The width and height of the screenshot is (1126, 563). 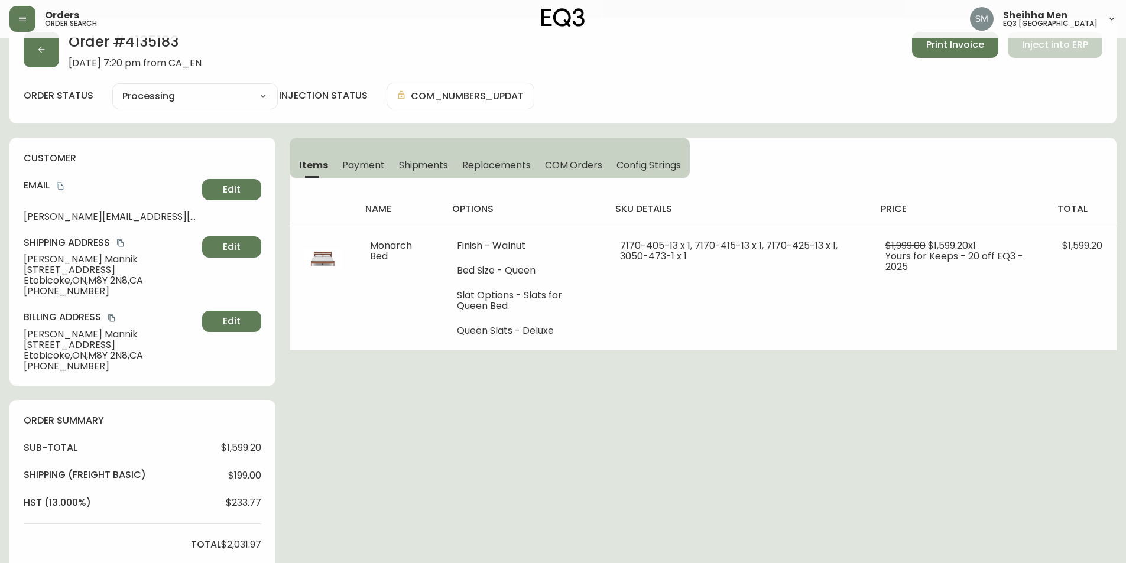 I want to click on span: Config Strings, so click(x=649, y=165).